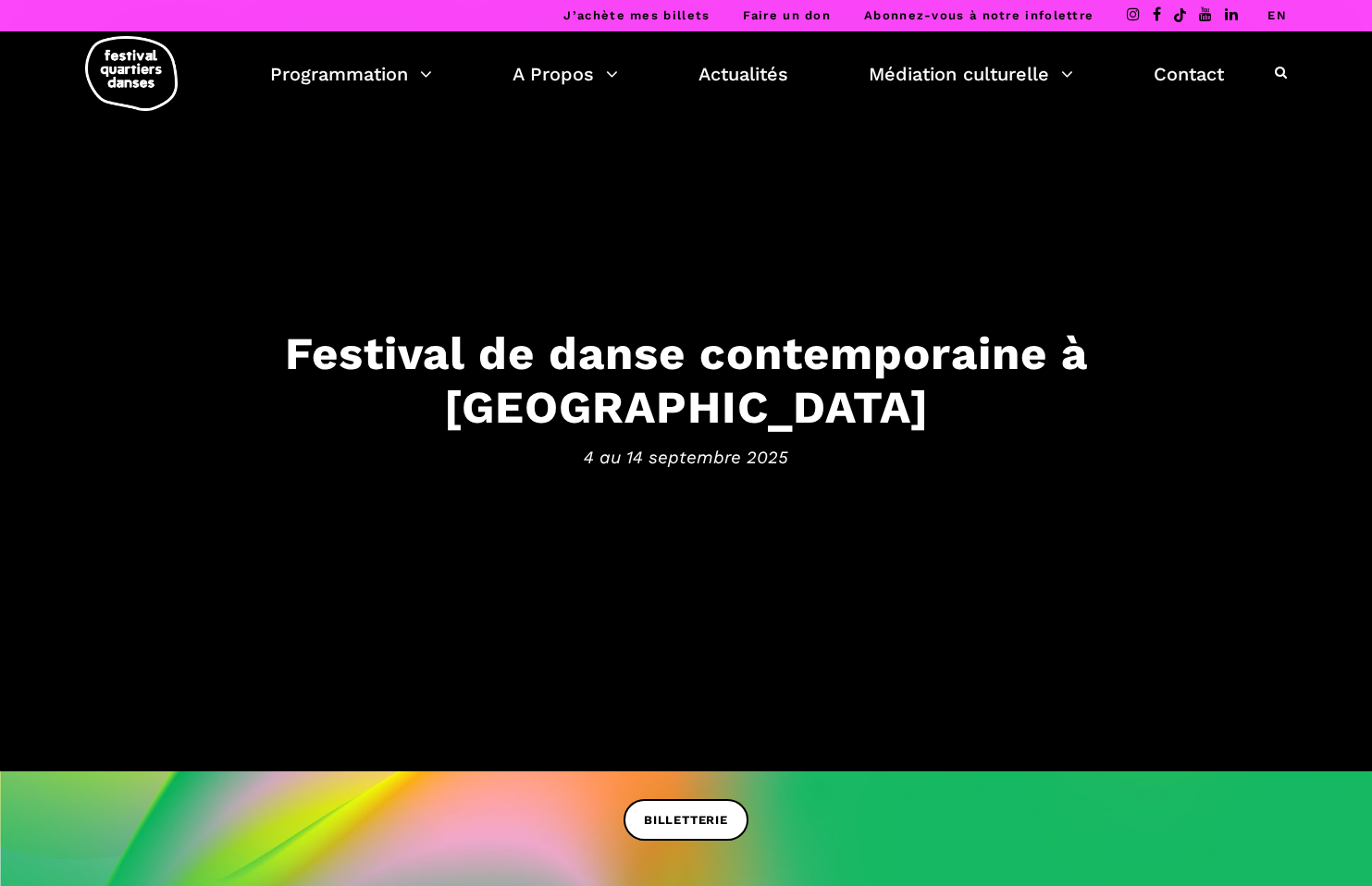  Describe the element at coordinates (743, 74) in the screenshot. I see `a: Actualités` at that location.